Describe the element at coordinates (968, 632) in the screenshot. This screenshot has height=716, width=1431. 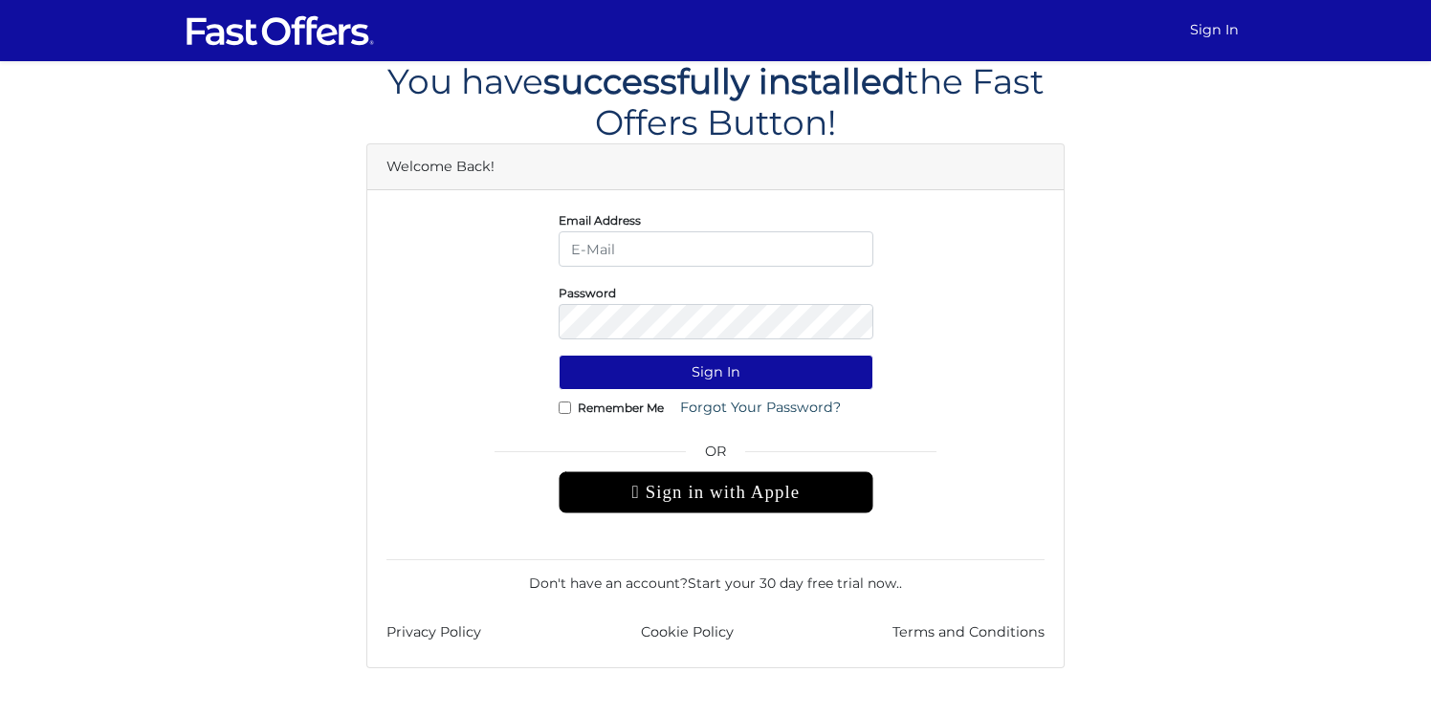
I see `a: Terms and Conditions` at that location.